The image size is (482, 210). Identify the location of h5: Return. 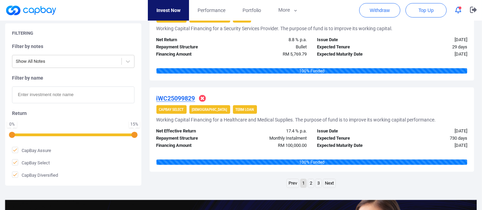
(73, 113).